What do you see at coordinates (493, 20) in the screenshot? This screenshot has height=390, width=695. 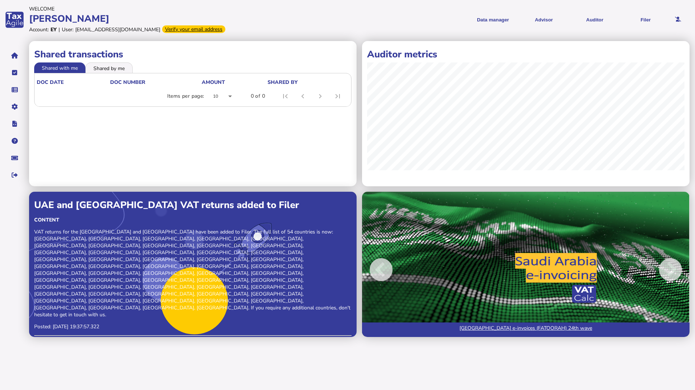 I see `button: Shows a dropdown of Data manager options` at bounding box center [493, 20].